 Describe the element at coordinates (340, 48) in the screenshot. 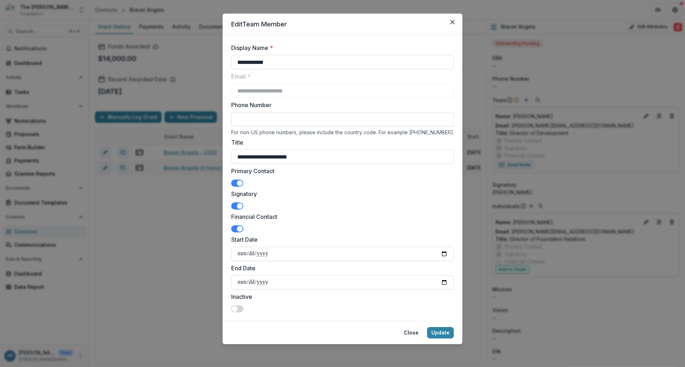

I see `label: Display Name` at that location.